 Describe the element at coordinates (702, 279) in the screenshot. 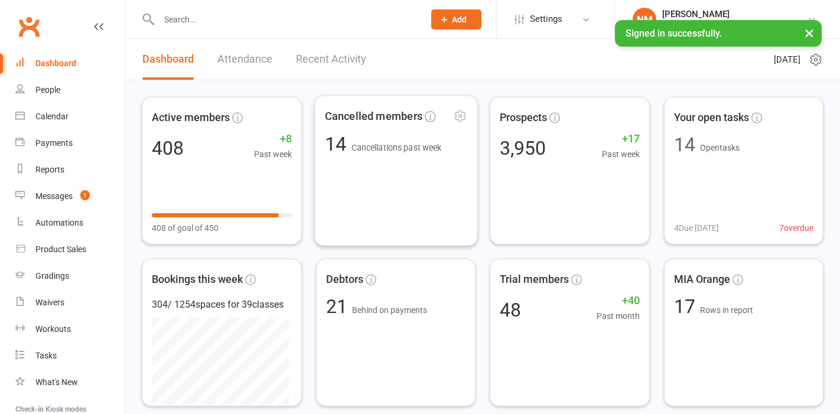

I see `span: MIA Orange` at that location.